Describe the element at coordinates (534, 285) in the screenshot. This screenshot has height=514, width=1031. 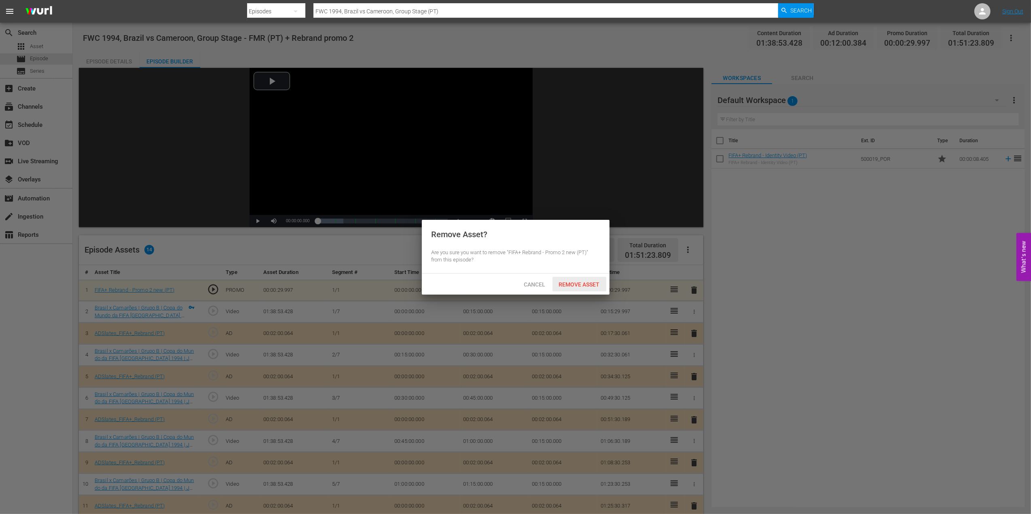
I see `span: Cancel` at that location.